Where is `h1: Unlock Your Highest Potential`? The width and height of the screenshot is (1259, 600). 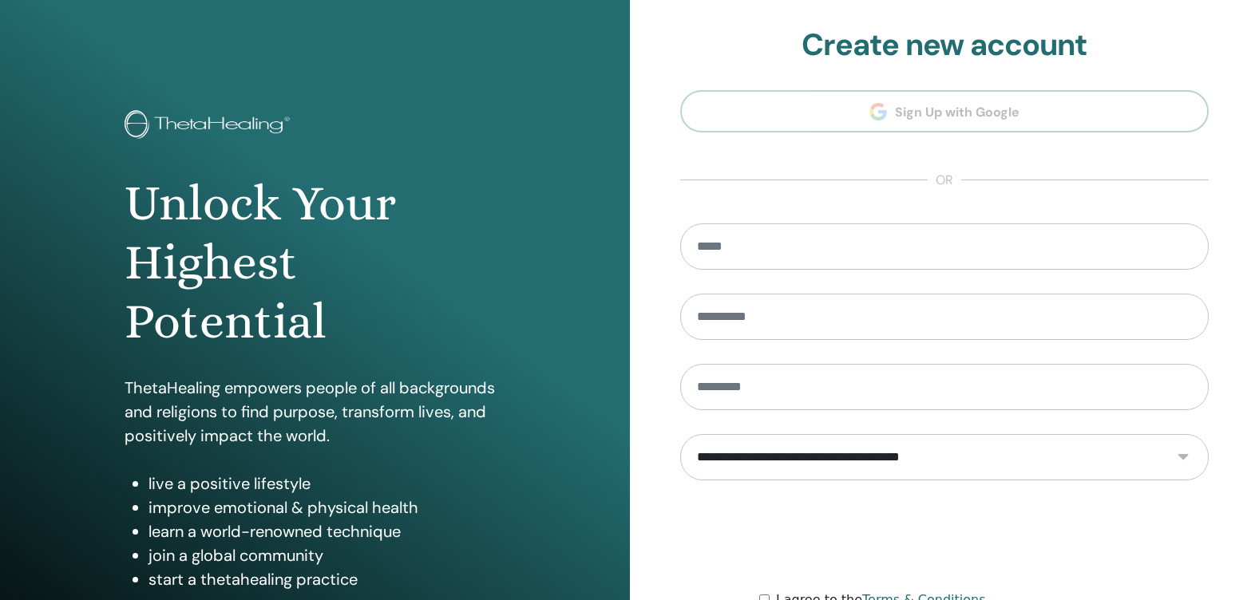 h1: Unlock Your Highest Potential is located at coordinates (315, 263).